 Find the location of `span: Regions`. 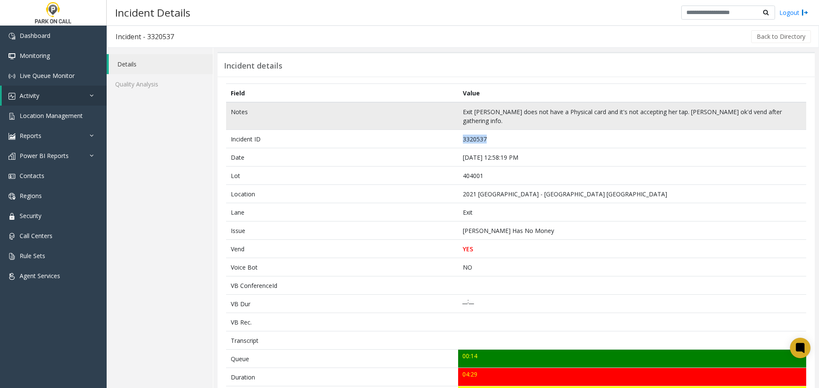

span: Regions is located at coordinates (31, 196).